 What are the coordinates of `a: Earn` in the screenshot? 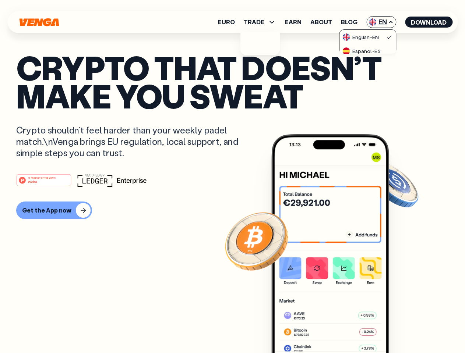 It's located at (293, 22).